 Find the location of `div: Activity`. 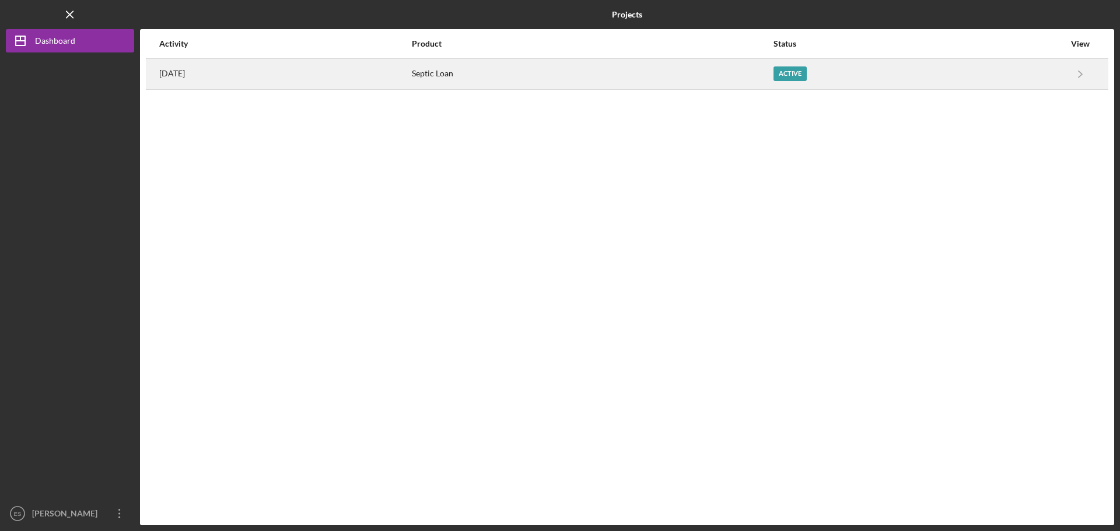

div: Activity is located at coordinates (285, 44).